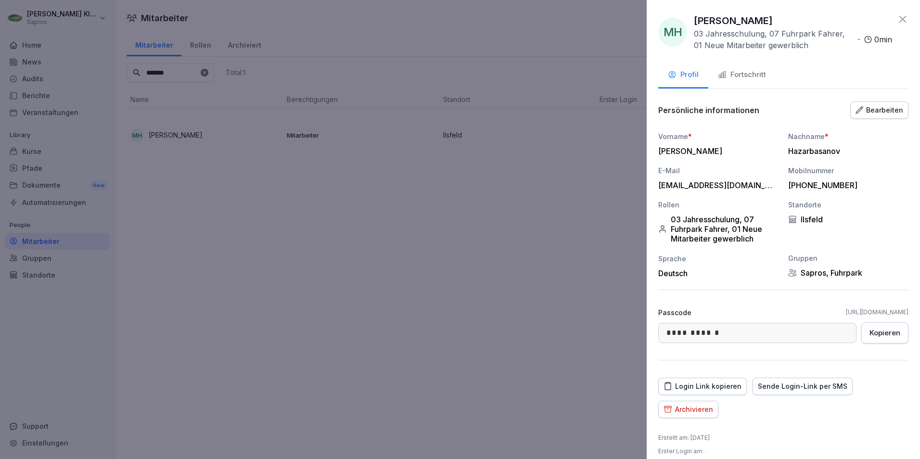 The image size is (920, 459). What do you see at coordinates (848, 219) in the screenshot?
I see `div: Ilsfeld` at bounding box center [848, 219].